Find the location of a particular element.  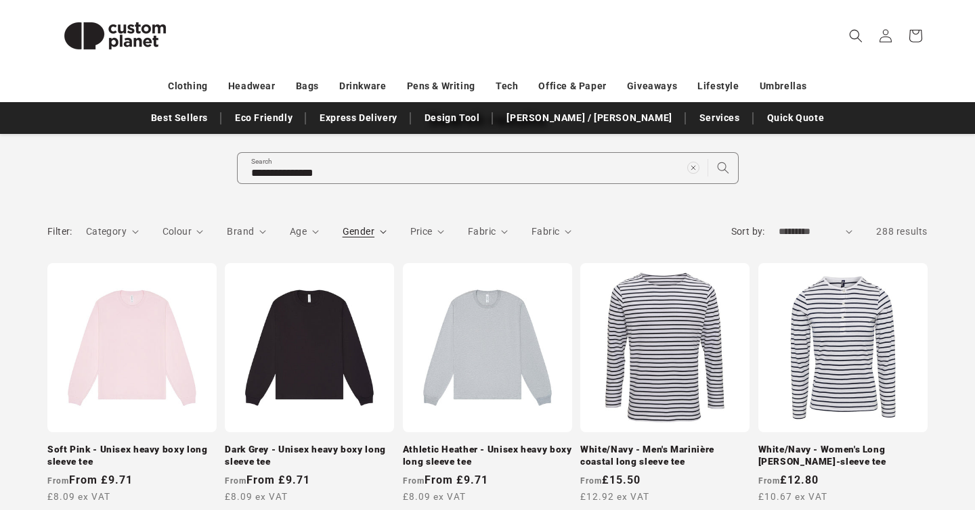

a: Services is located at coordinates (720, 118).